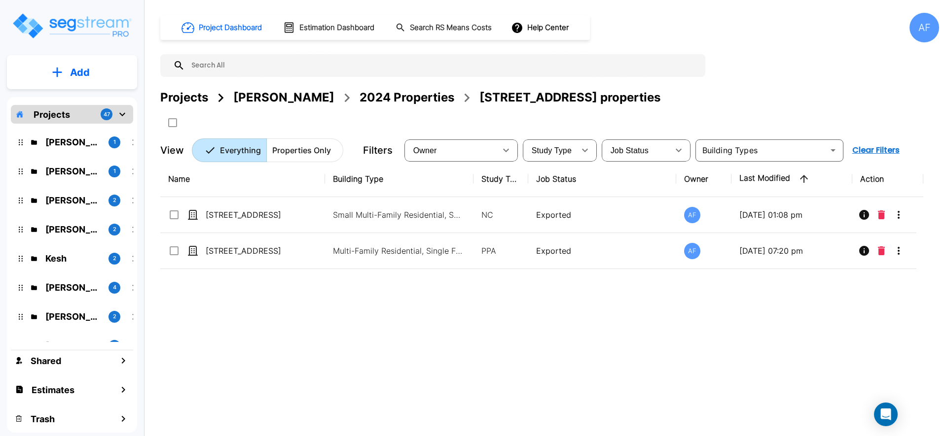  Describe the element at coordinates (46, 361) in the screenshot. I see `h1: Shared` at that location.